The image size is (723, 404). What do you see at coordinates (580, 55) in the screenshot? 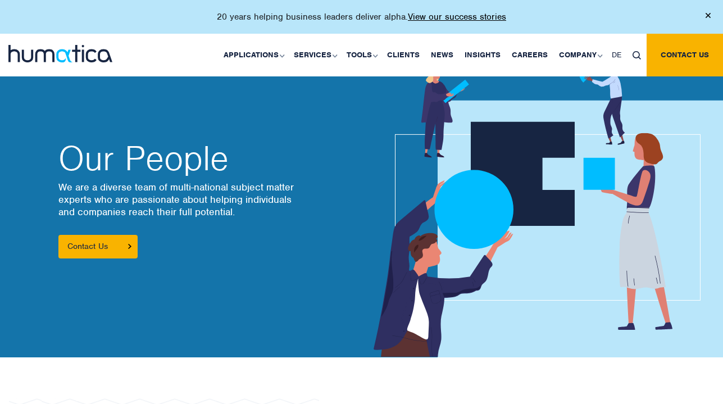
I see `a: Company` at bounding box center [580, 55].